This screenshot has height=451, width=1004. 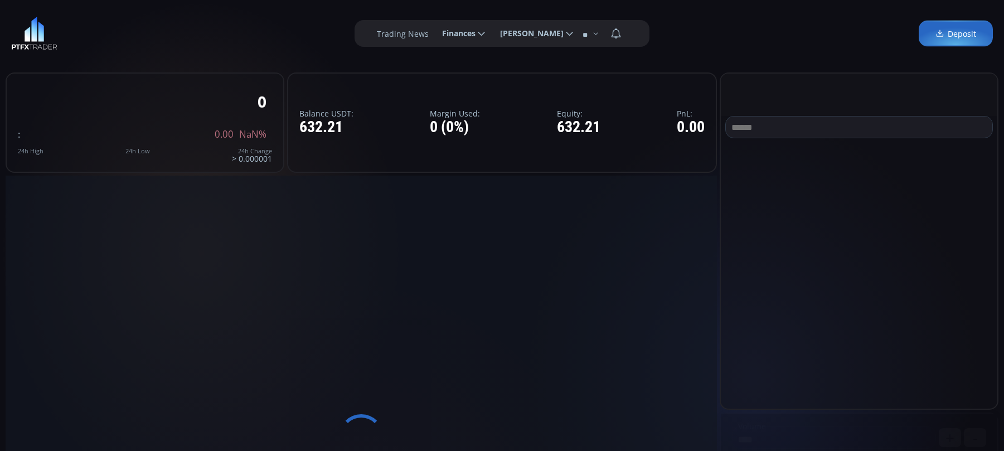 What do you see at coordinates (252, 151) in the screenshot?
I see `div: 24h Change` at bounding box center [252, 151].